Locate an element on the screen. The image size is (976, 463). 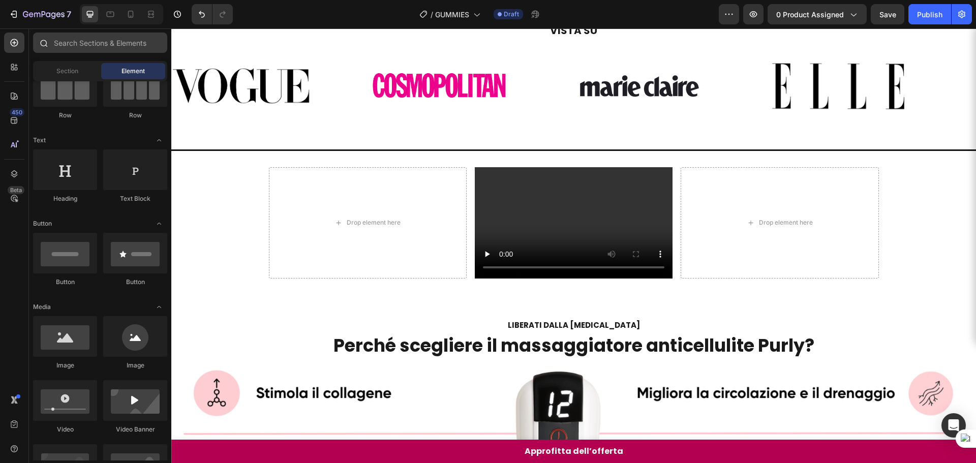
button: 7 is located at coordinates (40, 14).